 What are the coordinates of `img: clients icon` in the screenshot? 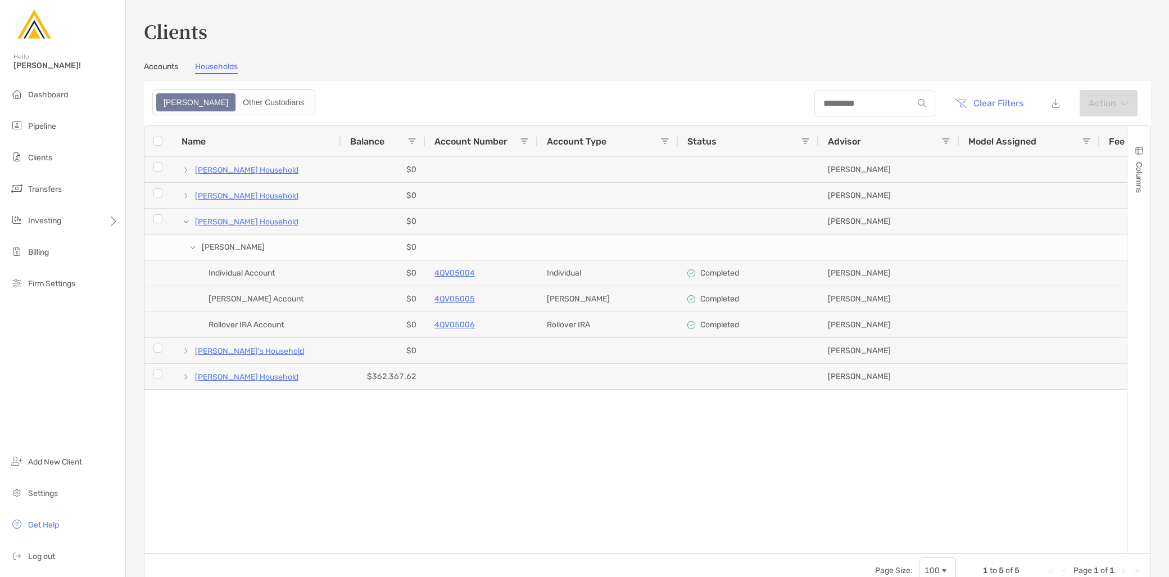 It's located at (17, 157).